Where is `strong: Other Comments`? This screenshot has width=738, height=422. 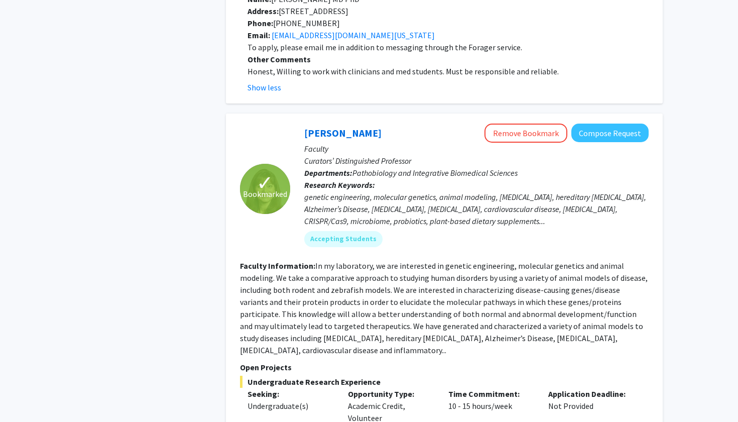
strong: Other Comments is located at coordinates (279, 59).